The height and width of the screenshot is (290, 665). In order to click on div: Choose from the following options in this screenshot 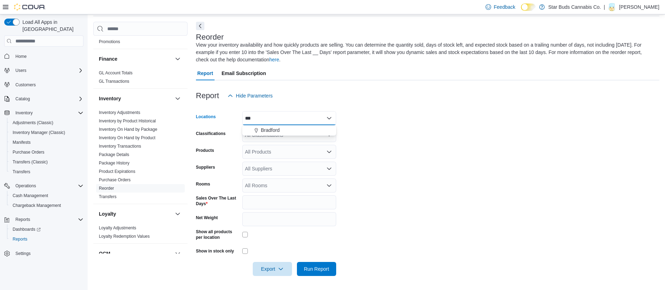, I will do `click(289, 130)`.